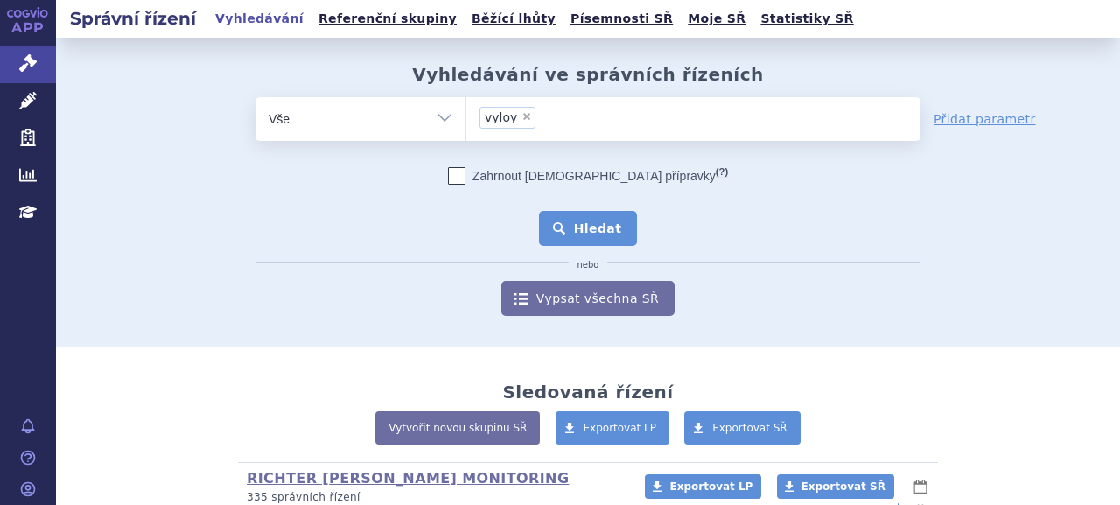 The height and width of the screenshot is (505, 1120). Describe the element at coordinates (985, 119) in the screenshot. I see `a: Přidat parametr` at that location.